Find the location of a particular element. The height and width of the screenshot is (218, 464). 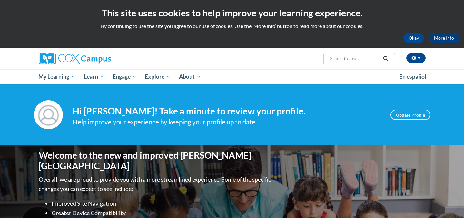

span: Engage is located at coordinates (125, 77).